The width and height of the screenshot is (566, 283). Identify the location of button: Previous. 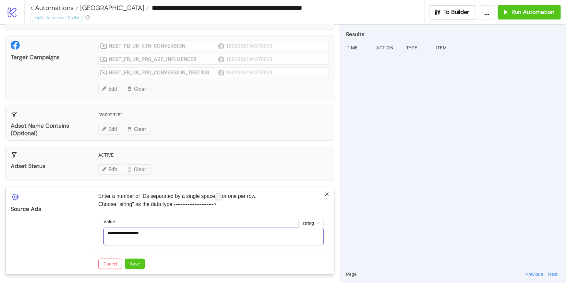
(535, 274).